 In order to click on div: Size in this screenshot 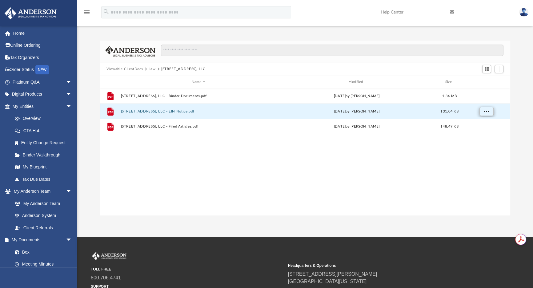, I will do `click(450, 82)`.